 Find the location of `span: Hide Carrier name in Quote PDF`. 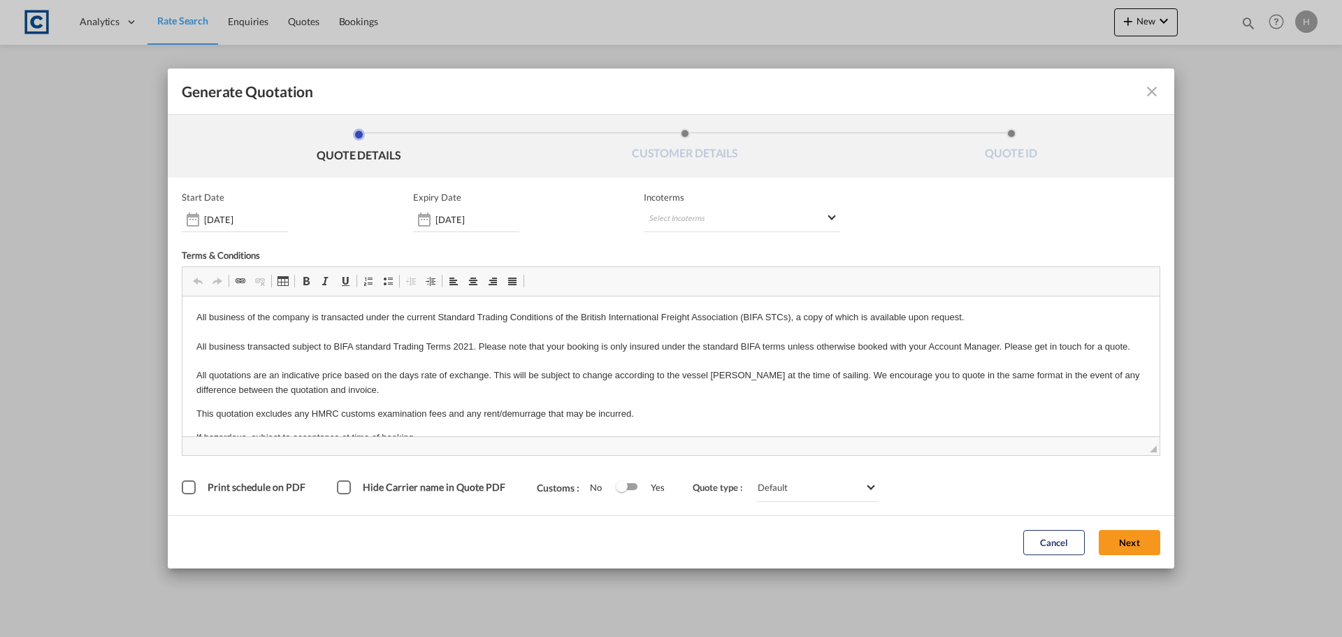

span: Hide Carrier name in Quote PDF is located at coordinates (434, 487).